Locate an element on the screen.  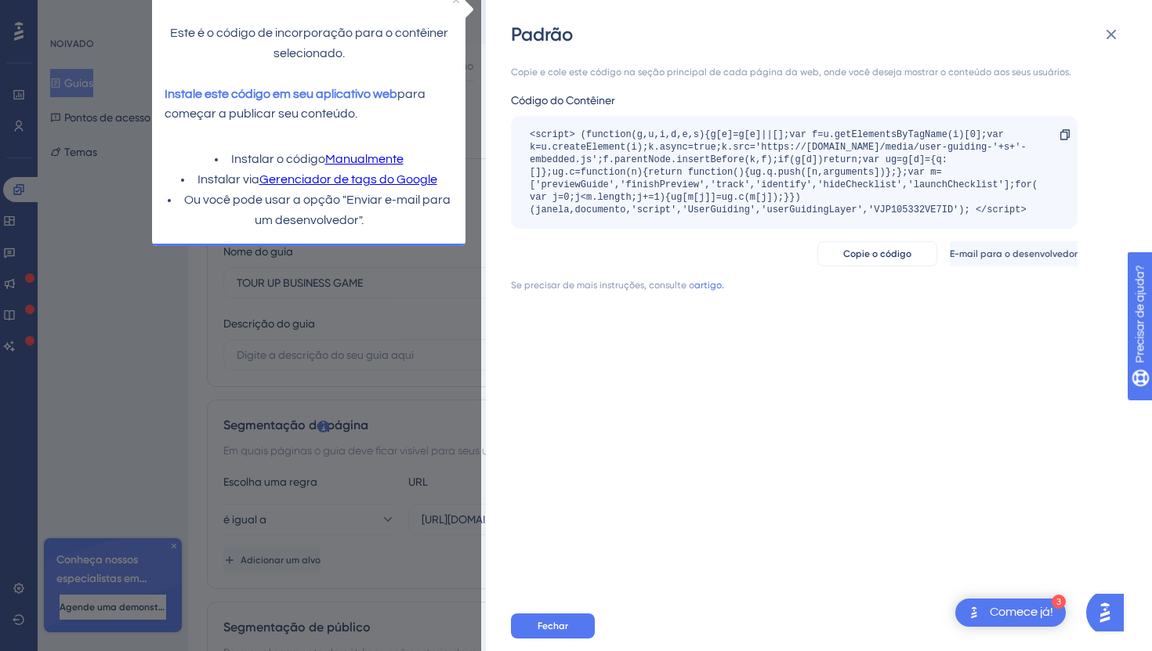
font: Gerenciador de tags do Google is located at coordinates (212, 205).